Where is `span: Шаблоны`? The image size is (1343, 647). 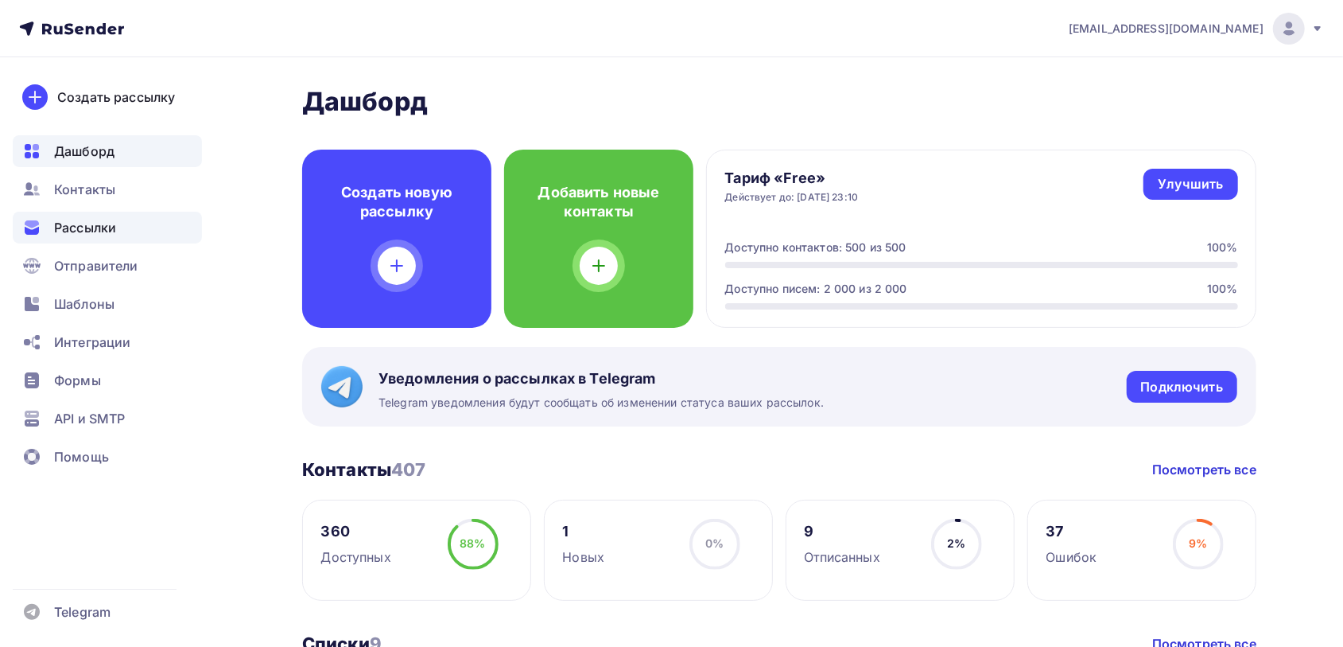 span: Шаблоны is located at coordinates (84, 304).